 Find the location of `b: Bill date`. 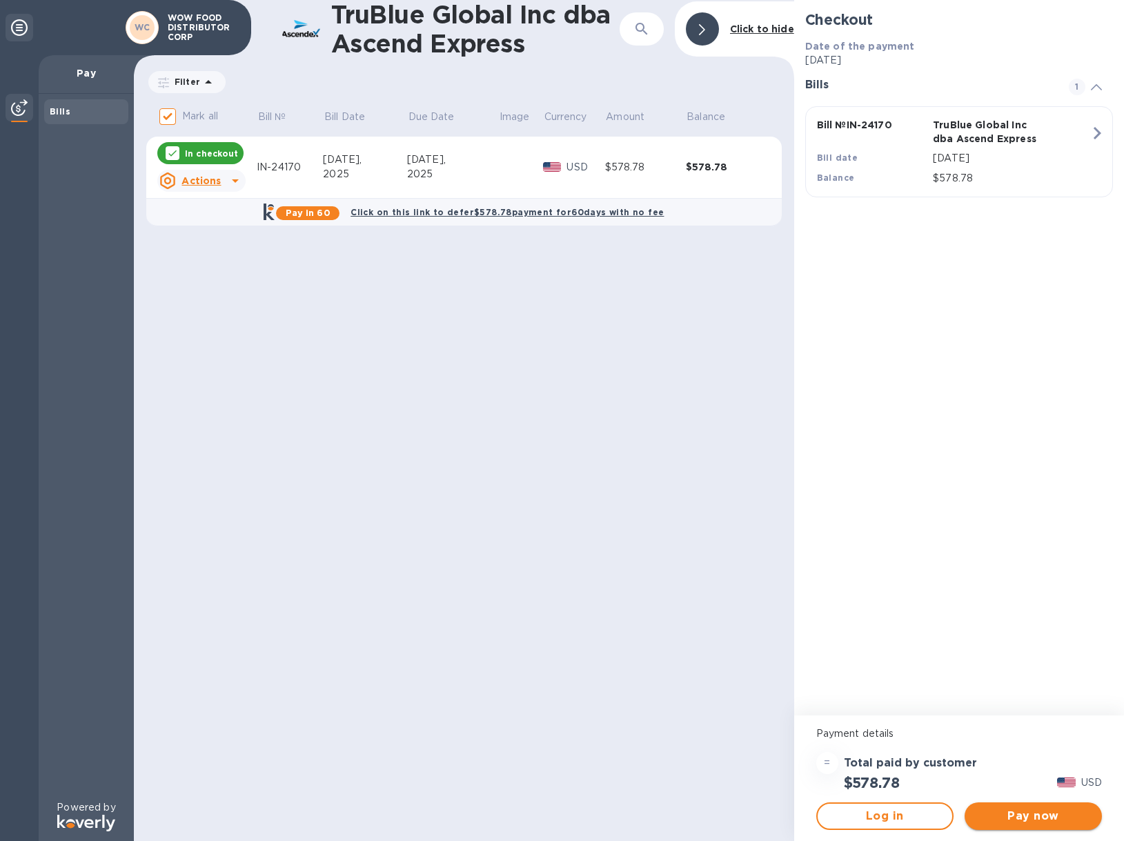

b: Bill date is located at coordinates (837, 157).